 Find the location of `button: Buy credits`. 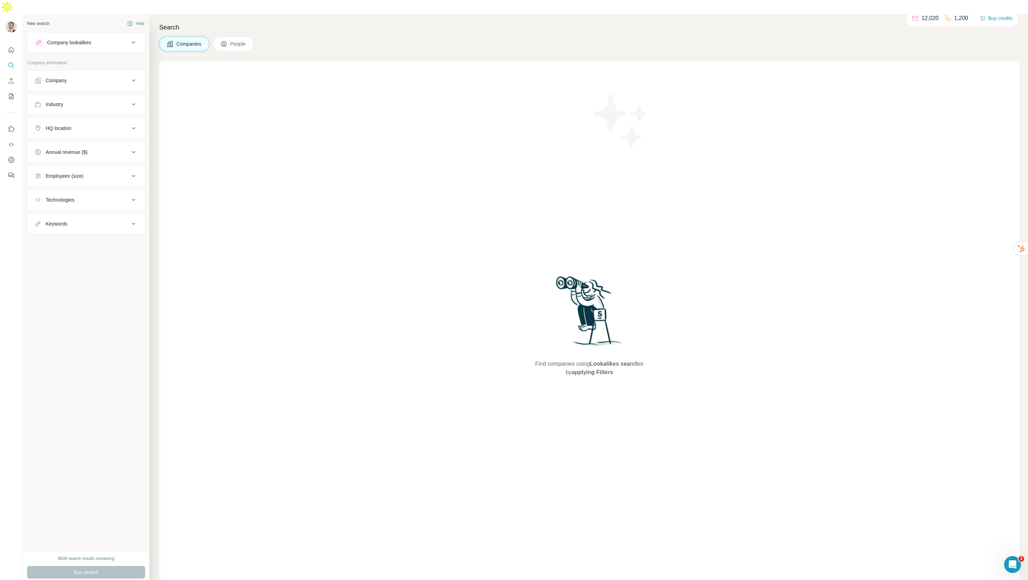

button: Buy credits is located at coordinates (996, 18).